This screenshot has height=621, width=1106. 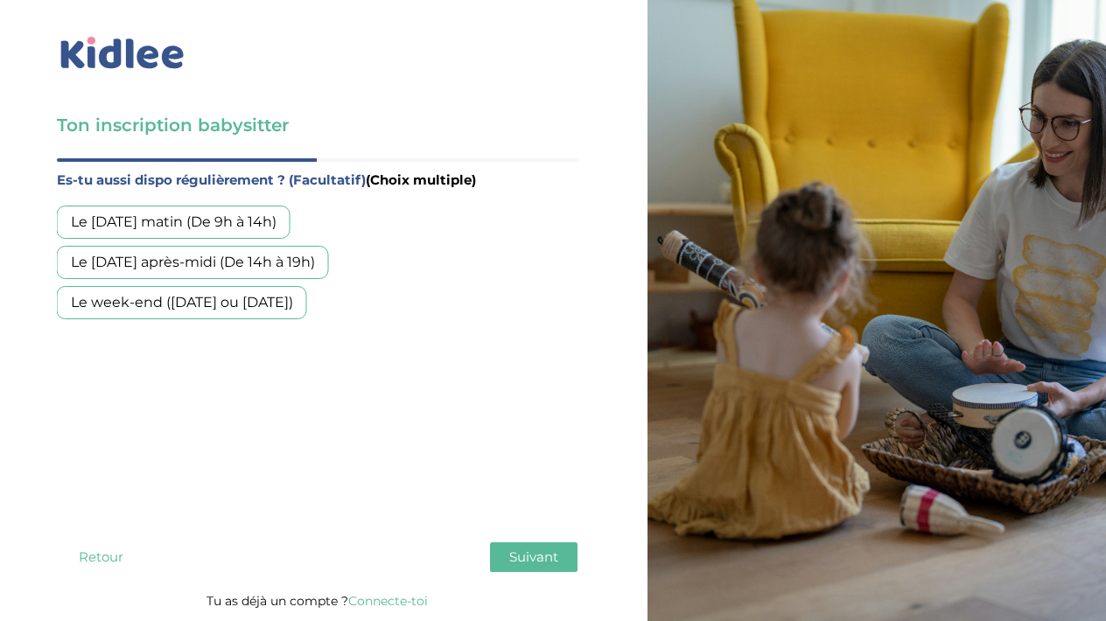 What do you see at coordinates (122, 53) in the screenshot?
I see `img: logo_kidlee_bleu` at bounding box center [122, 53].